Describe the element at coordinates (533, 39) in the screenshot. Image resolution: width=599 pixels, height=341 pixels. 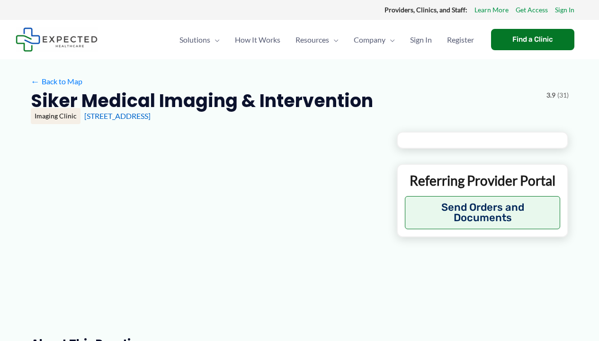
I see `a: Find a Clinic` at that location.